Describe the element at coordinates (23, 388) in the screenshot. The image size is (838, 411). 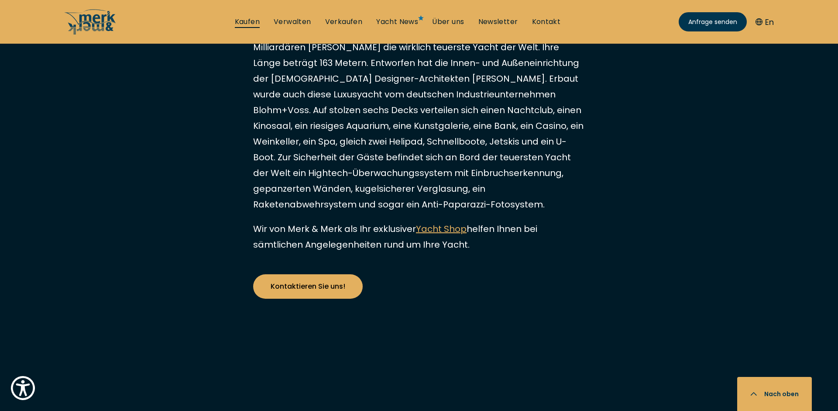
I see `button: Show Accessibility Preferences` at that location.